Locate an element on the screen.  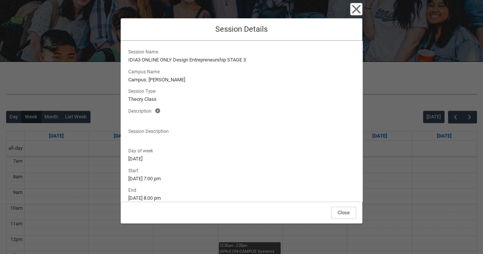
lightning-formatted-text: Theory Class is located at coordinates (241, 99).